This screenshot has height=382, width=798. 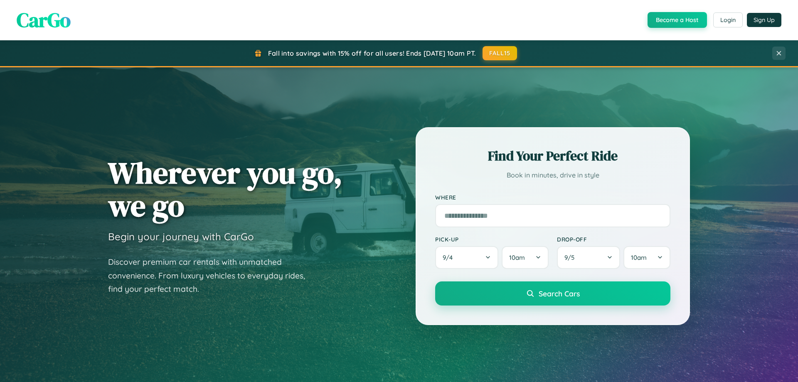 What do you see at coordinates (44, 20) in the screenshot?
I see `span: CarGo` at bounding box center [44, 20].